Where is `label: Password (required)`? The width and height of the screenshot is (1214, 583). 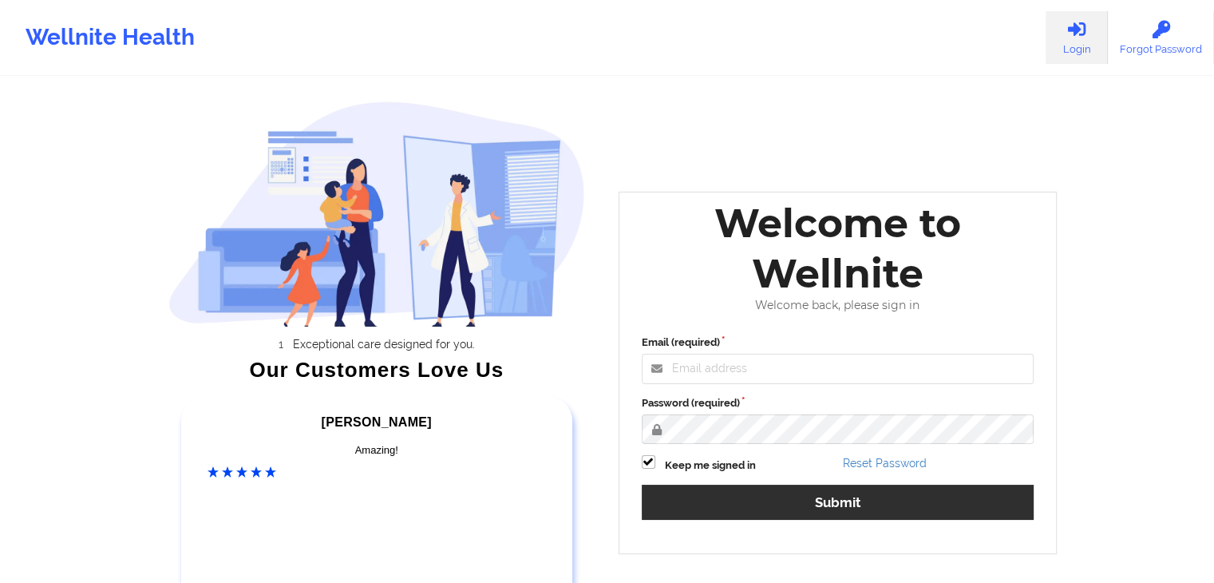 label: Password (required) is located at coordinates (838, 403).